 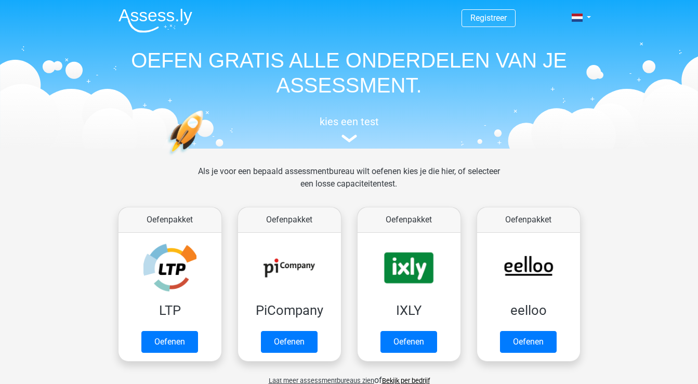 I want to click on div: Als je voor een bepaald assessmentbureau wilt oefenen kies je die hier, of selecteer een losse ca..., so click(x=349, y=184).